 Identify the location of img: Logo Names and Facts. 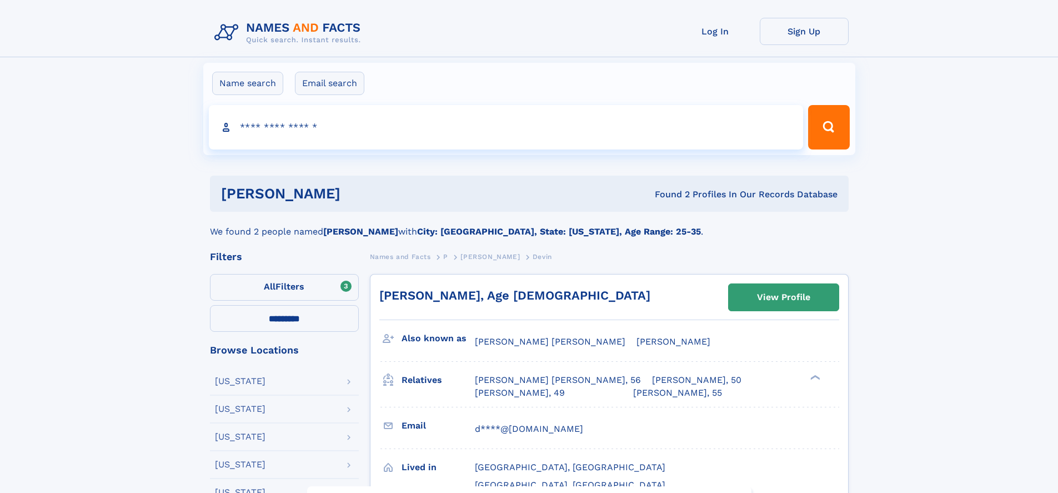
(290, 33).